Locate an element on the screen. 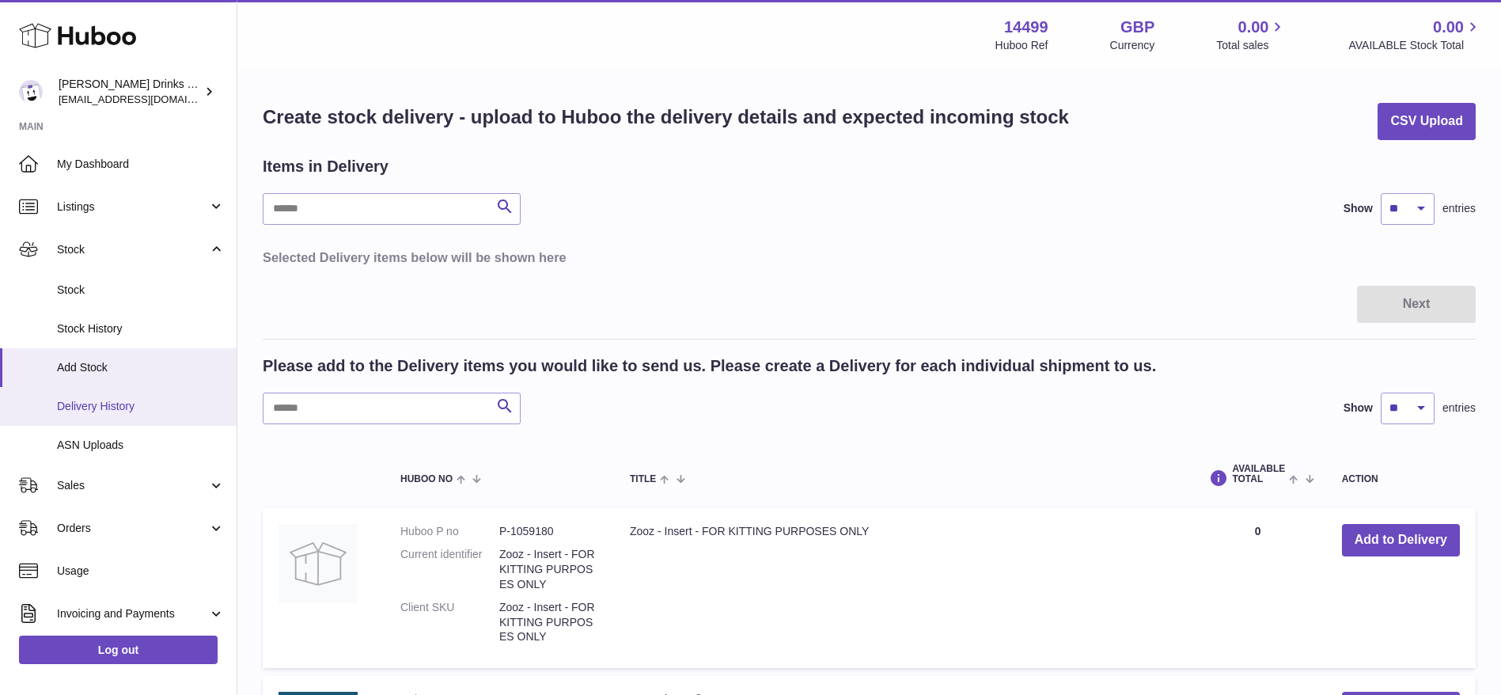 Image resolution: width=1501 pixels, height=695 pixels. span: Invoicing and Payments is located at coordinates (132, 613).